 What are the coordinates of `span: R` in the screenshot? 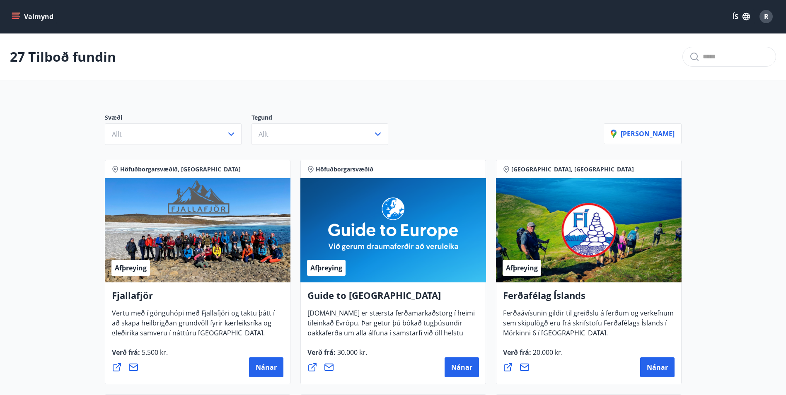 It's located at (766, 17).